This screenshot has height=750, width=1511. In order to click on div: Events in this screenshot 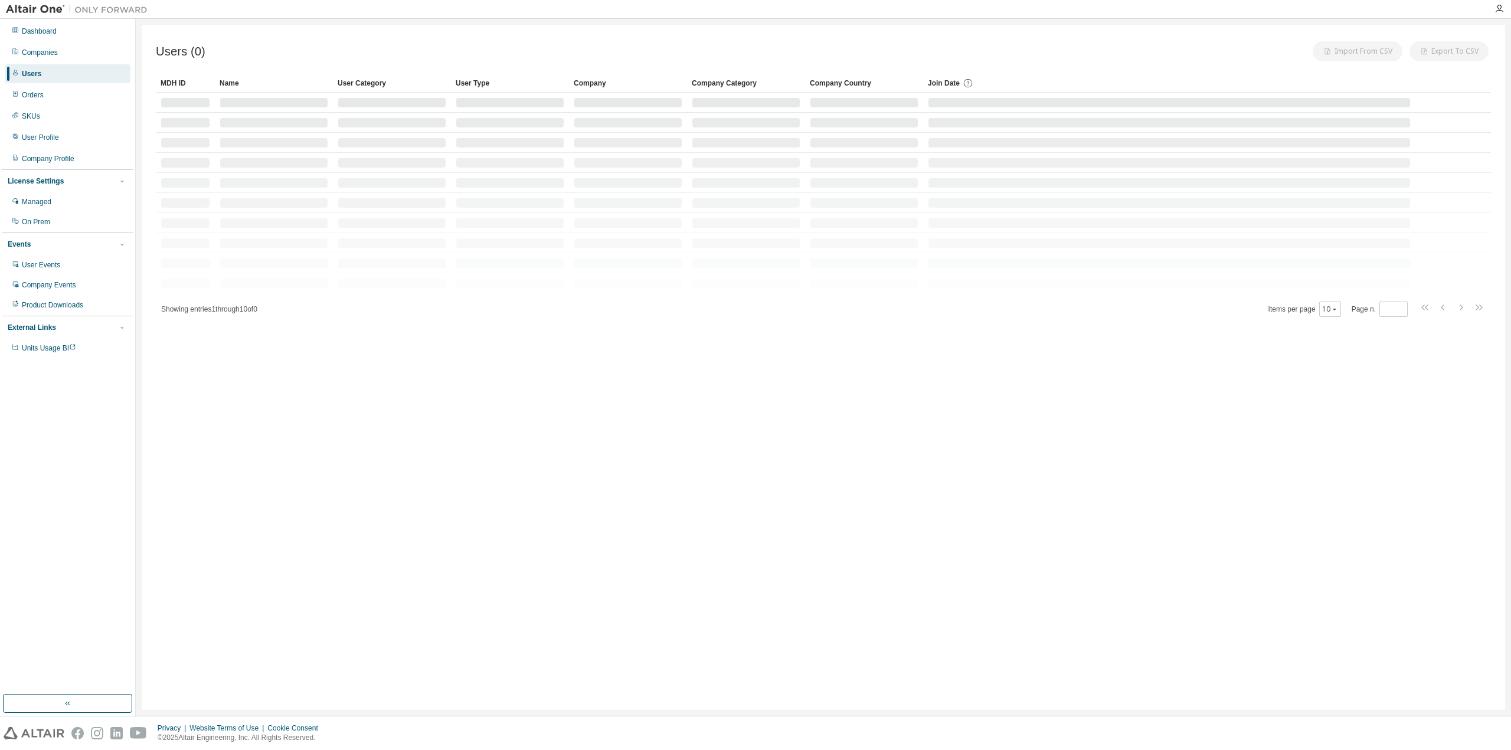, I will do `click(19, 244)`.